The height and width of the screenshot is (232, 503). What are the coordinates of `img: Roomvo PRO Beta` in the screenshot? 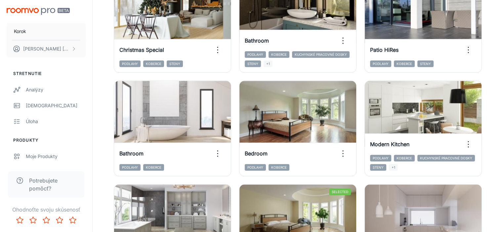 It's located at (38, 11).